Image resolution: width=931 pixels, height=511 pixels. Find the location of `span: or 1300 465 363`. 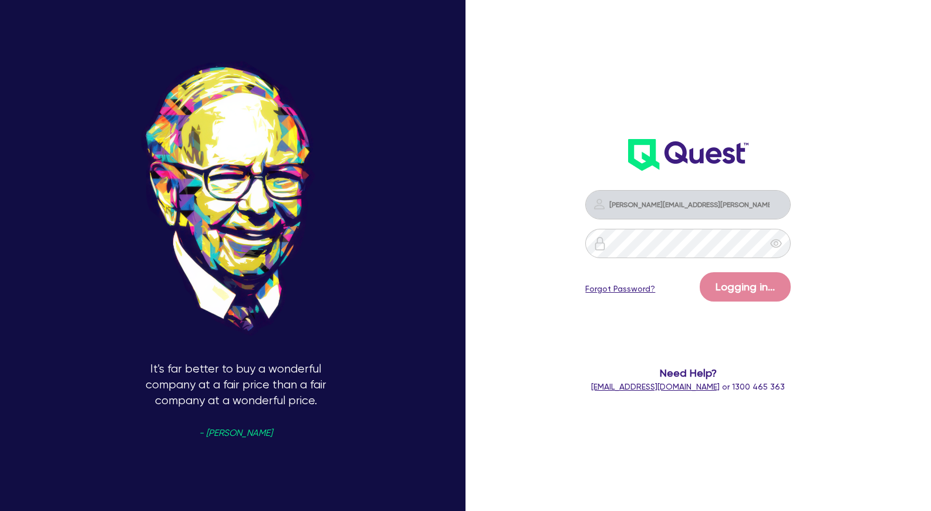

span: or 1300 465 363 is located at coordinates (688, 387).